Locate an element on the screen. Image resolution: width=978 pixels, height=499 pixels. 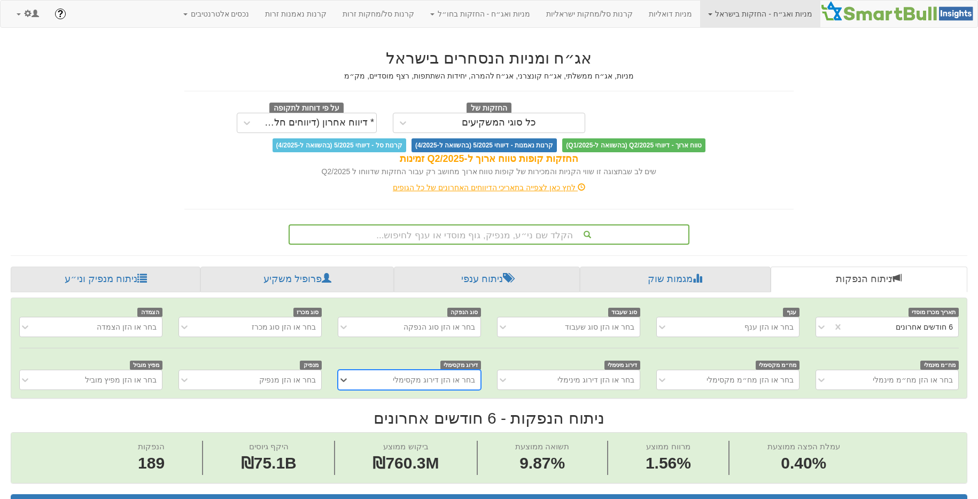
h2: אג״ח ומניות הנסחרים בישראל is located at coordinates (489, 58).